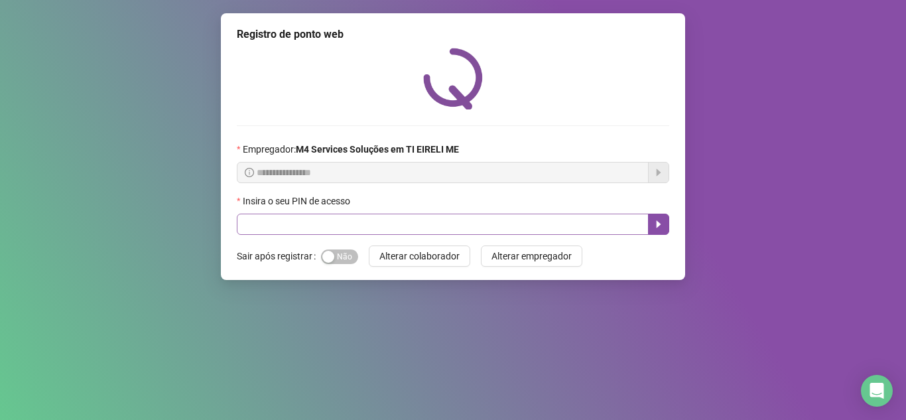  What do you see at coordinates (659, 224) in the screenshot?
I see `span: caret-right` at bounding box center [659, 224].